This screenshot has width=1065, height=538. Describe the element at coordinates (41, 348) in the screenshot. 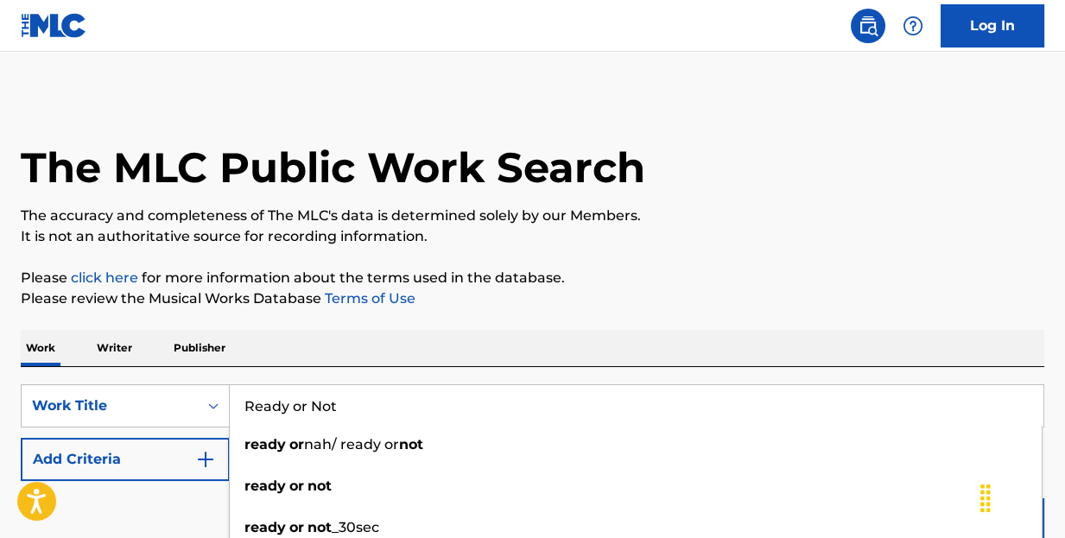

I see `p: Work` at that location.